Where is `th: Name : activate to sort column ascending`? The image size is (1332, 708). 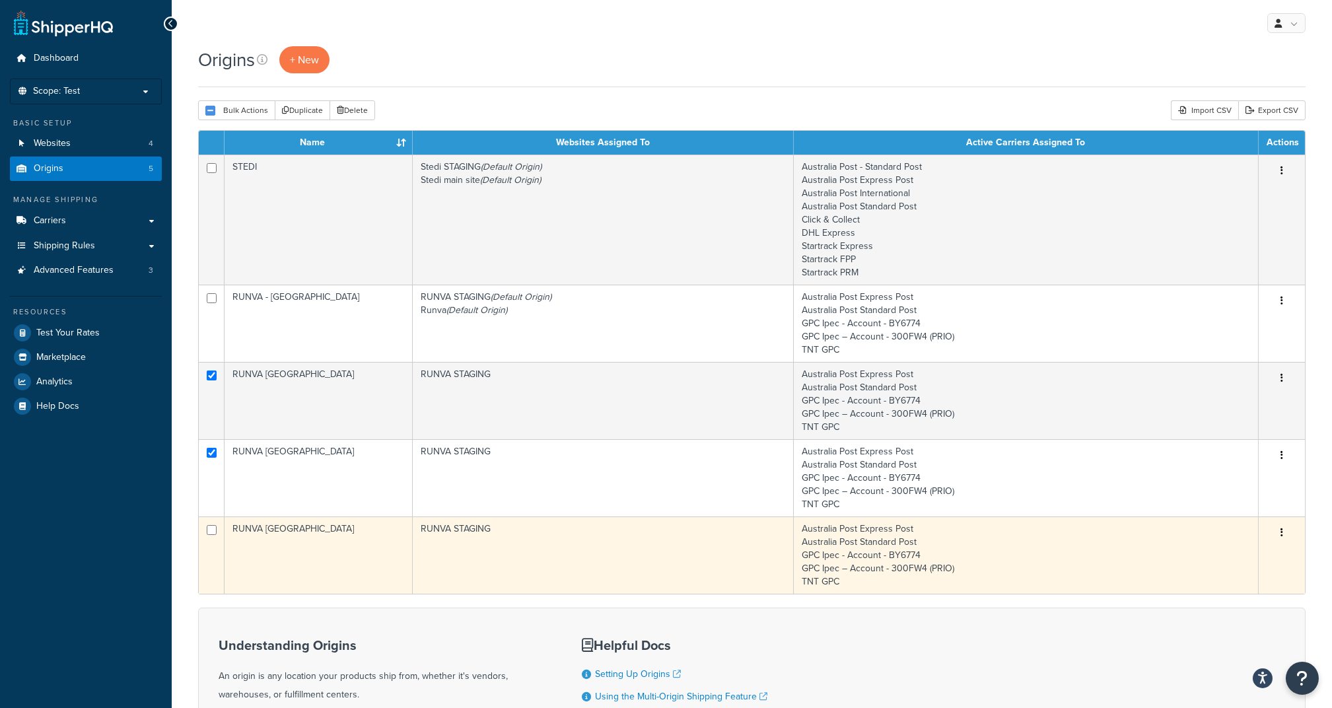
th: Name : activate to sort column ascending is located at coordinates (318, 143).